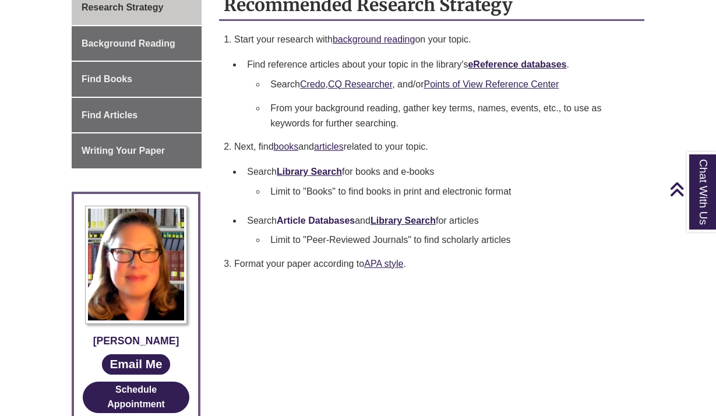 The height and width of the screenshot is (416, 716). I want to click on a: background reading, so click(374, 39).